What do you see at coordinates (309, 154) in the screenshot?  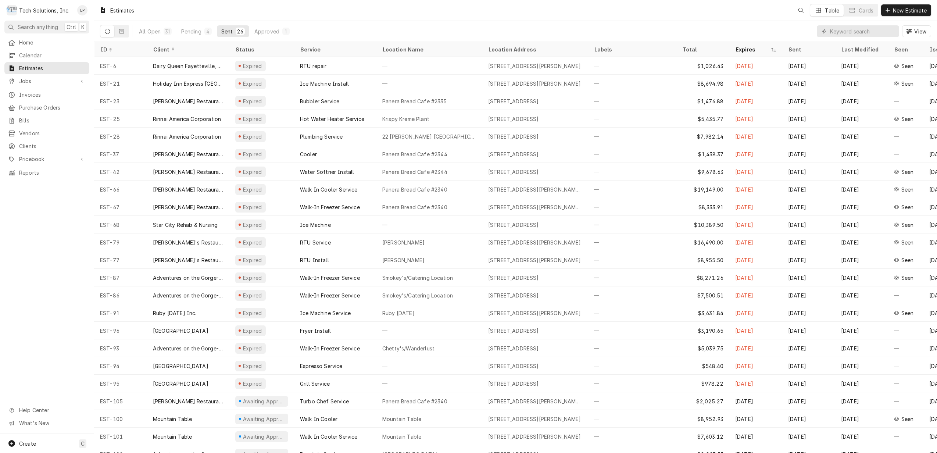 I see `div: Cooler` at bounding box center [309, 154].